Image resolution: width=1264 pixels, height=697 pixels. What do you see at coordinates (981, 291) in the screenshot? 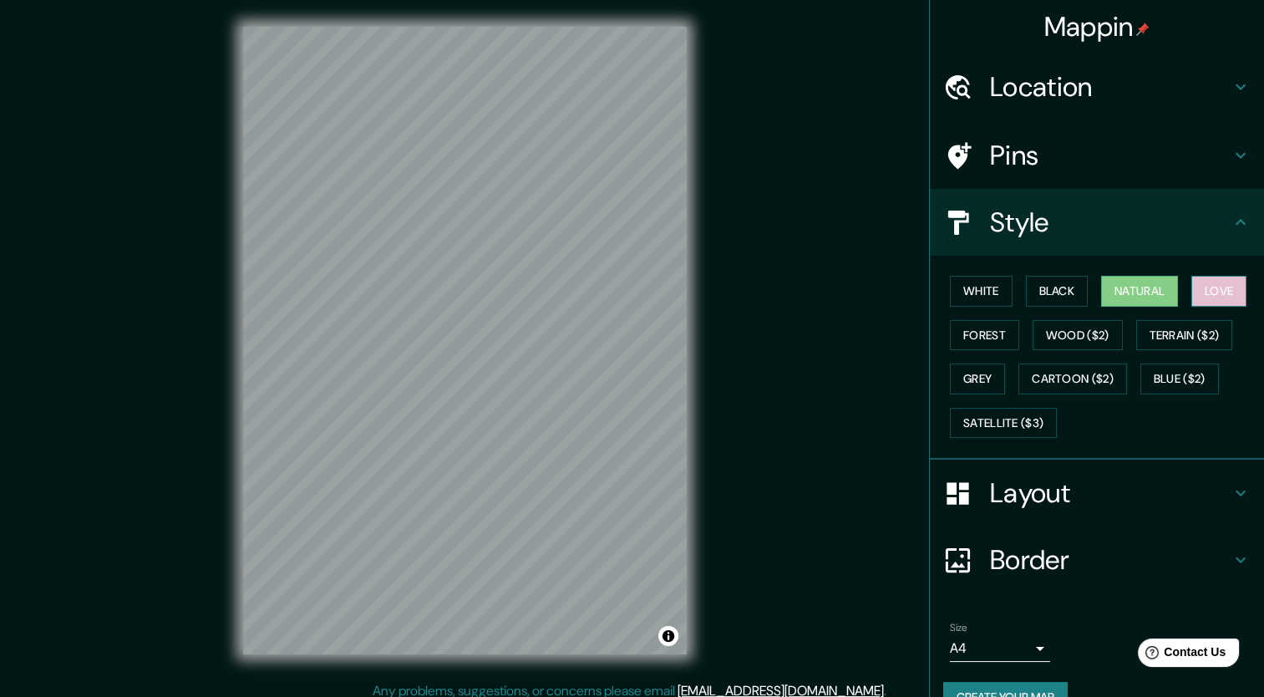
I see `button: White` at bounding box center [981, 291].